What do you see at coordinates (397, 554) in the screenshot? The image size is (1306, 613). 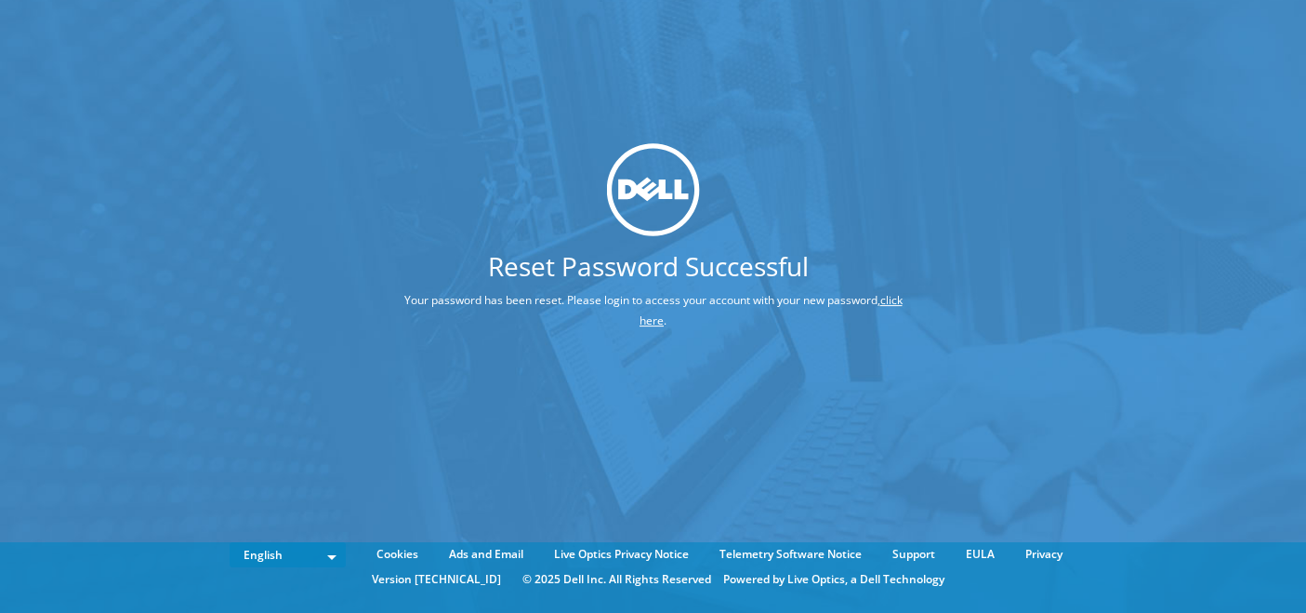 I see `a: Cookies` at bounding box center [397, 554].